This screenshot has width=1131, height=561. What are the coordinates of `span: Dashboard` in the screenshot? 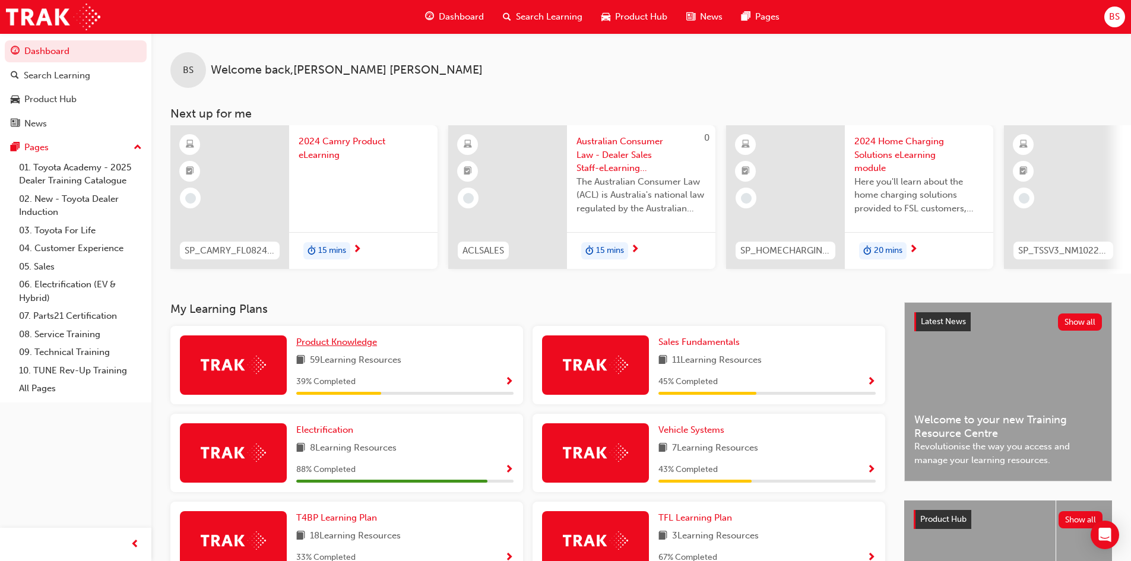 It's located at (461, 17).